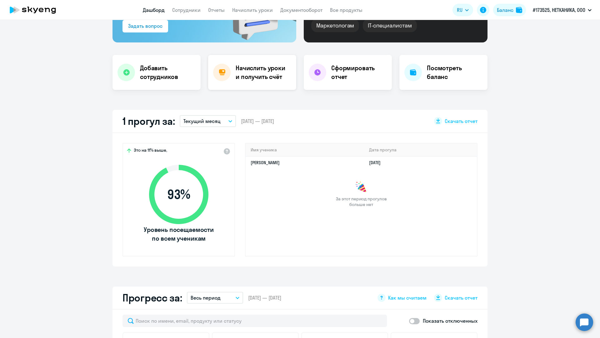 This screenshot has width=600, height=338. I want to click on th: Имя ученика, so click(305, 150).